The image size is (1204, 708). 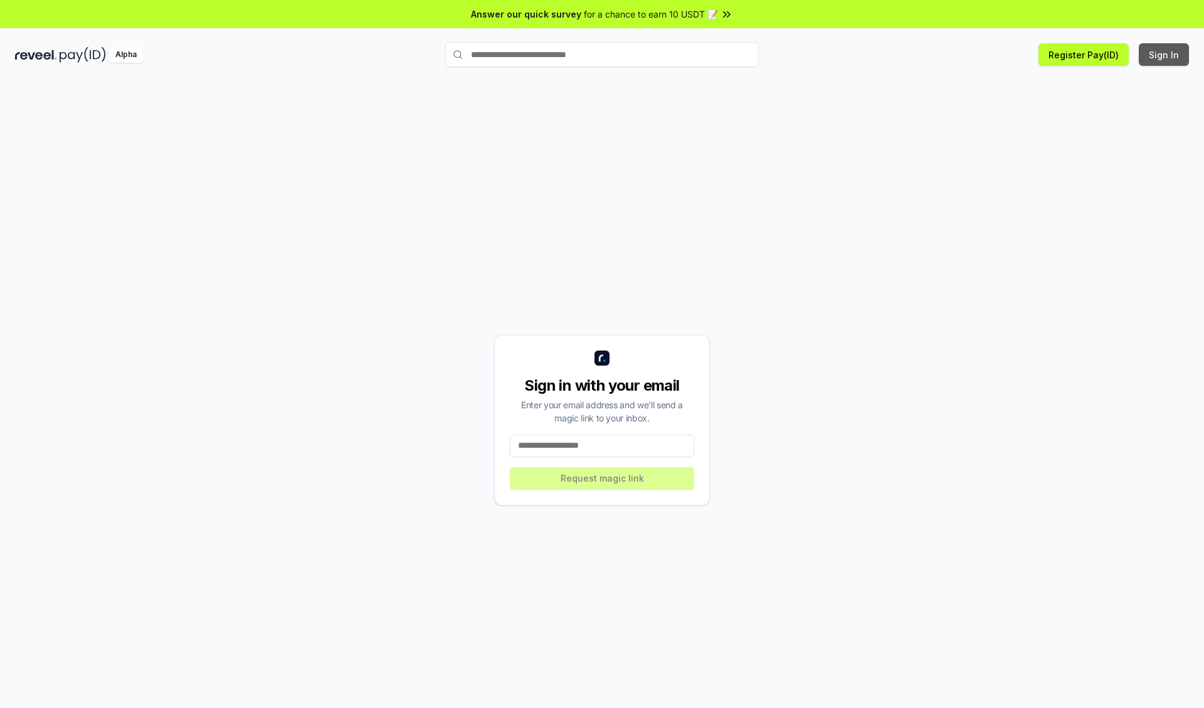 What do you see at coordinates (1164, 55) in the screenshot?
I see `button: Sign In` at bounding box center [1164, 55].